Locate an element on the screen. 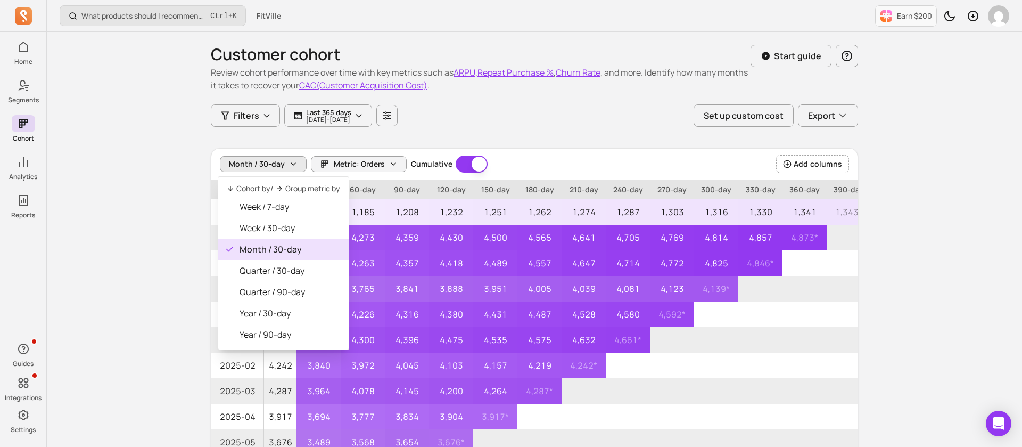  p: Cohort by / is located at coordinates (255, 188).